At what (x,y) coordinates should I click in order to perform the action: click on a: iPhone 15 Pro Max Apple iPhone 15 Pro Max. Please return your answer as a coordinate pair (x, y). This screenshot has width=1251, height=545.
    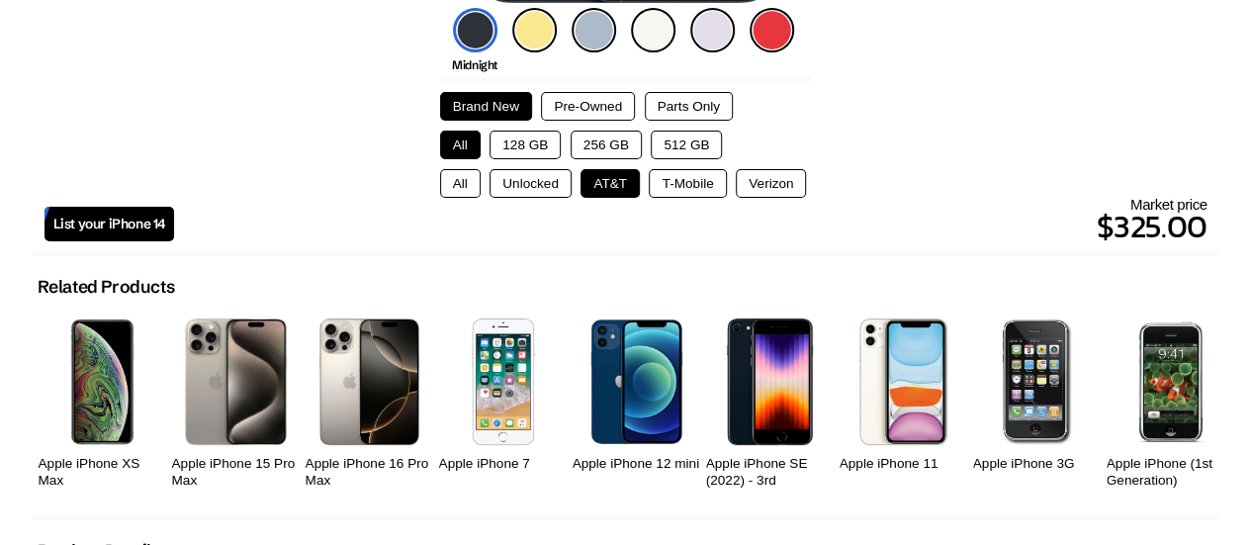
    Looking at the image, I should click on (236, 401).